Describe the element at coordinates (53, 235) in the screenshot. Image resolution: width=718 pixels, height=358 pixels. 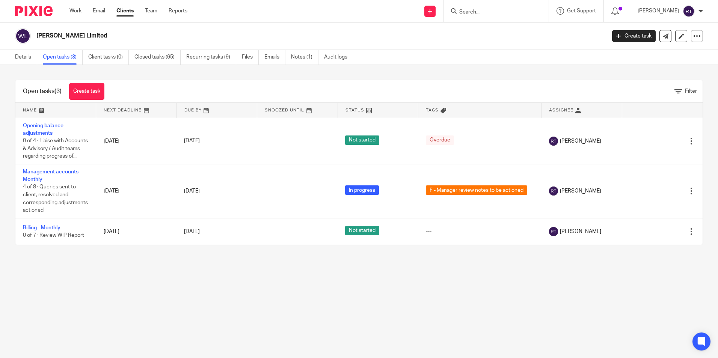
I see `span: 0 of 7 · Review WIP Report` at that location.